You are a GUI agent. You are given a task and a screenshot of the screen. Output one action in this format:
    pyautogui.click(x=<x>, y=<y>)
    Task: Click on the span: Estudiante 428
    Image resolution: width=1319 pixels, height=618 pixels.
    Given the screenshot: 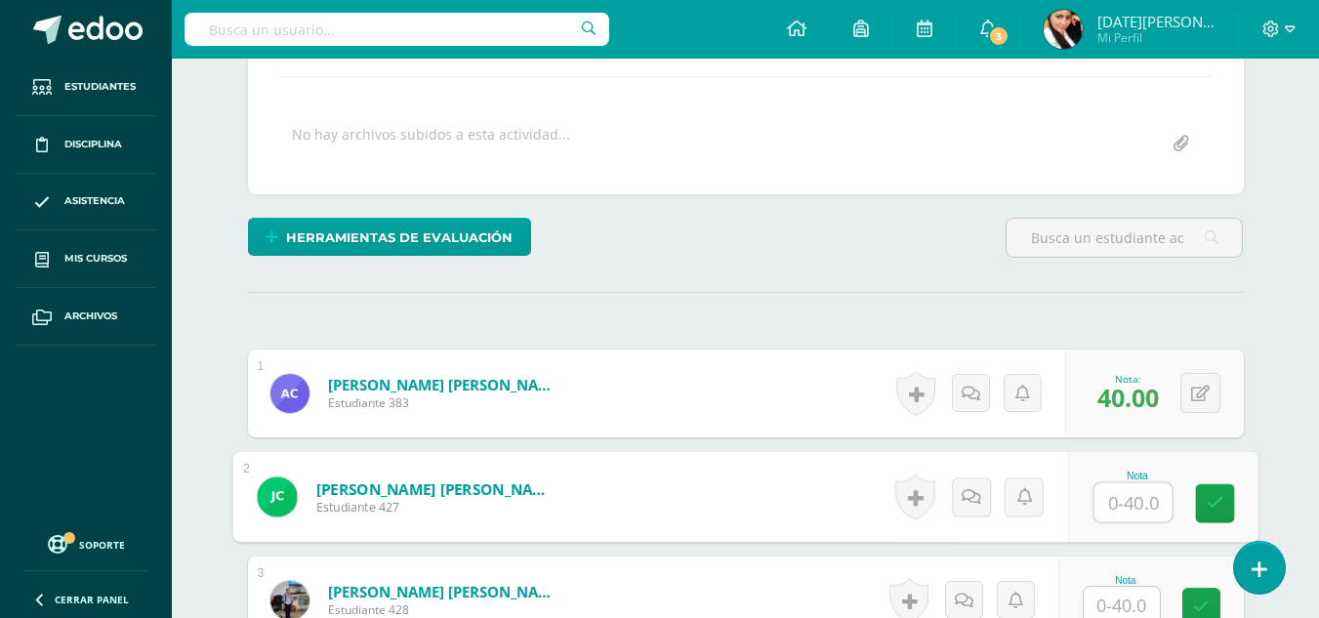 What is the action you would take?
    pyautogui.click(x=445, y=609)
    